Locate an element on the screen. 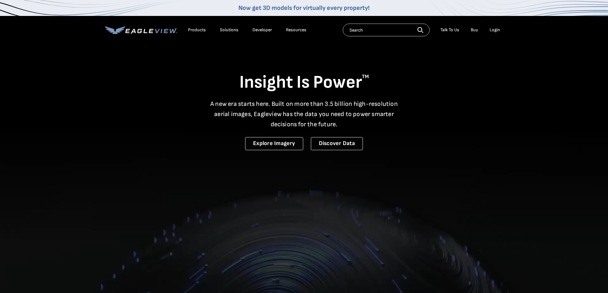 The image size is (608, 293). a: Explore Imagery is located at coordinates (274, 144).